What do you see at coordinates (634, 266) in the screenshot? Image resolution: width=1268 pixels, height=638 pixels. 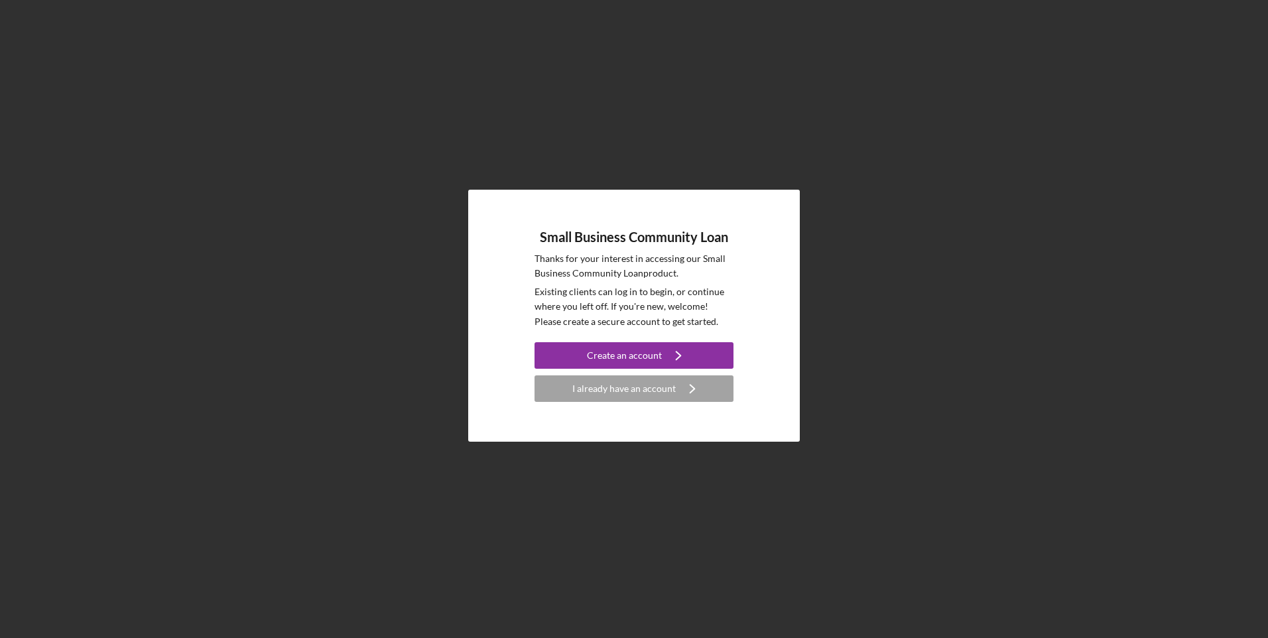 I see `p: Thanks for your interest in accessing our Small Business Community Loan product.` at bounding box center [634, 266].